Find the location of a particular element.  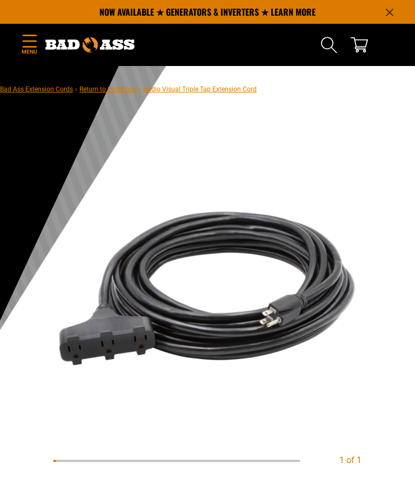

div: 1 of 1 is located at coordinates (350, 460).